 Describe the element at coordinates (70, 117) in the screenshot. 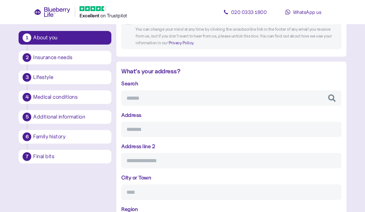

I see `div: Additional information` at that location.